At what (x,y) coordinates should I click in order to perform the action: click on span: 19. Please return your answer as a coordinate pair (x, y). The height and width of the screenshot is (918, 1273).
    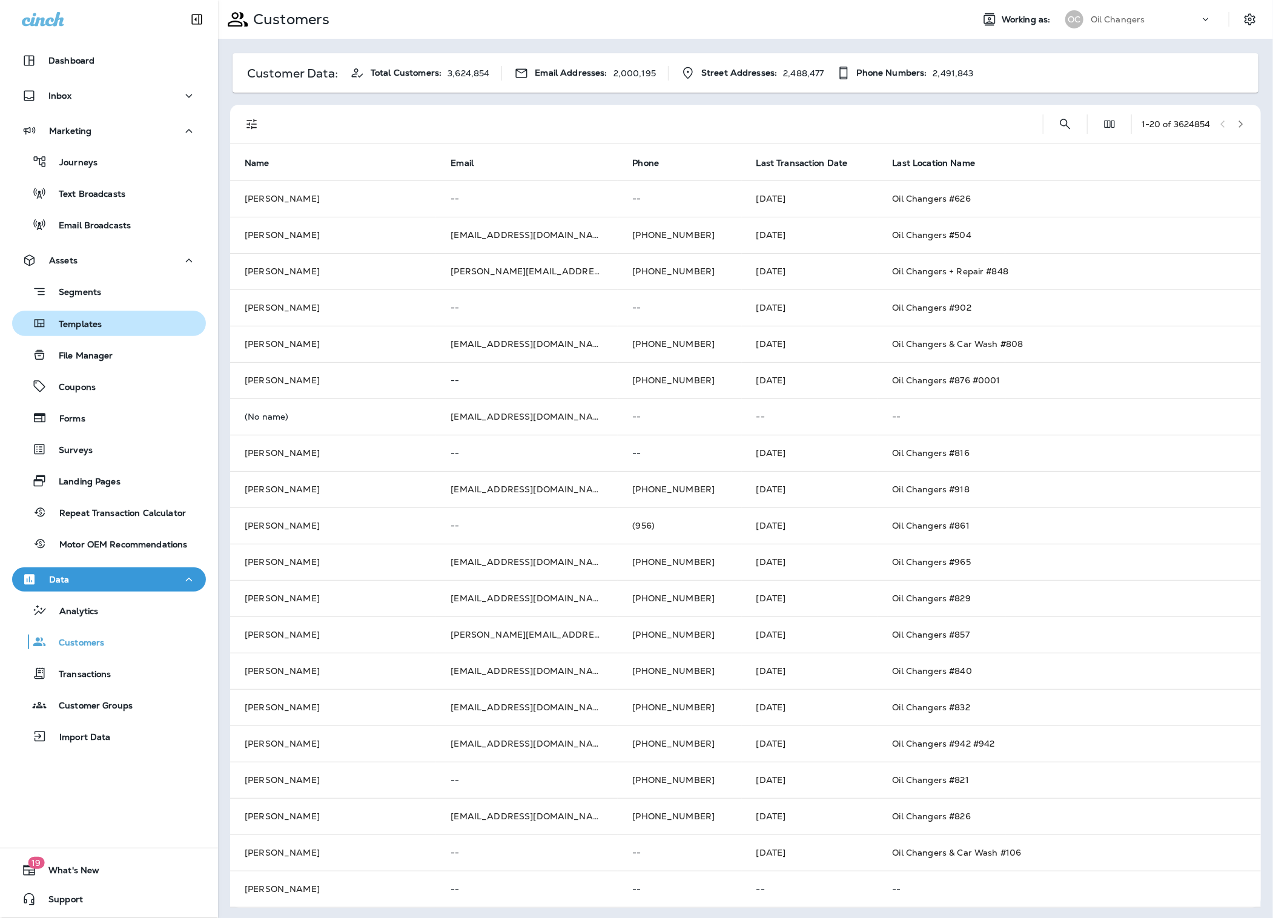
    Looking at the image, I should click on (36, 863).